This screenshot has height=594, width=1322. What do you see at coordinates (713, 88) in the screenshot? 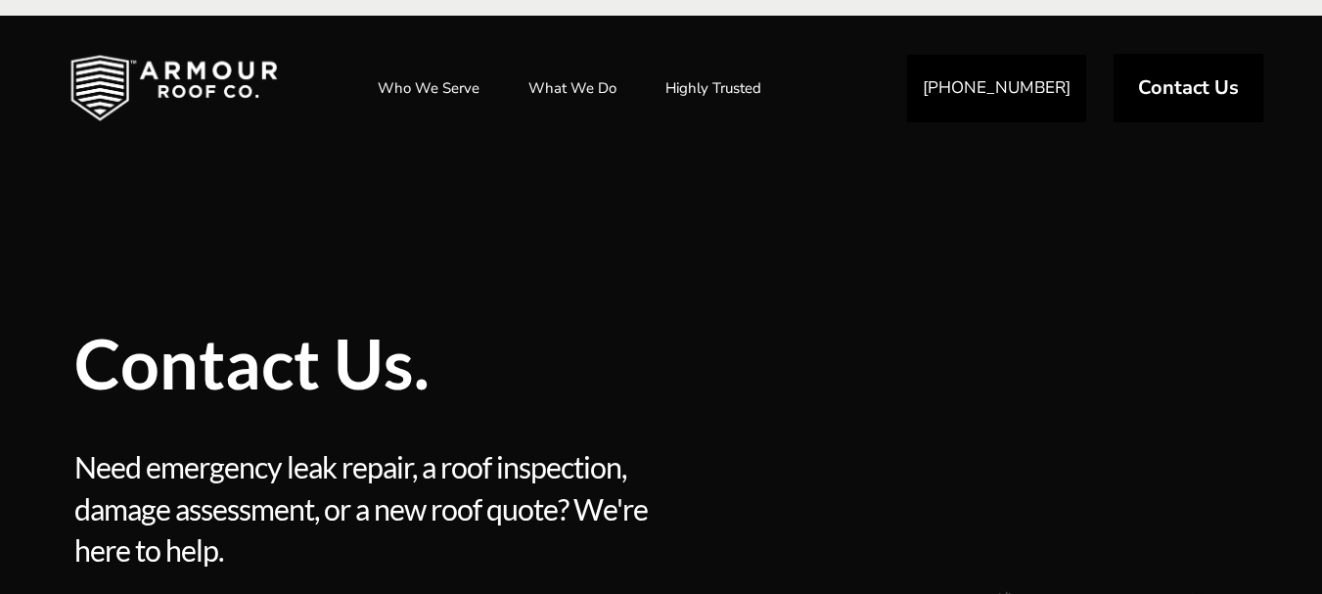
I see `a: Highly Trusted` at bounding box center [713, 88].